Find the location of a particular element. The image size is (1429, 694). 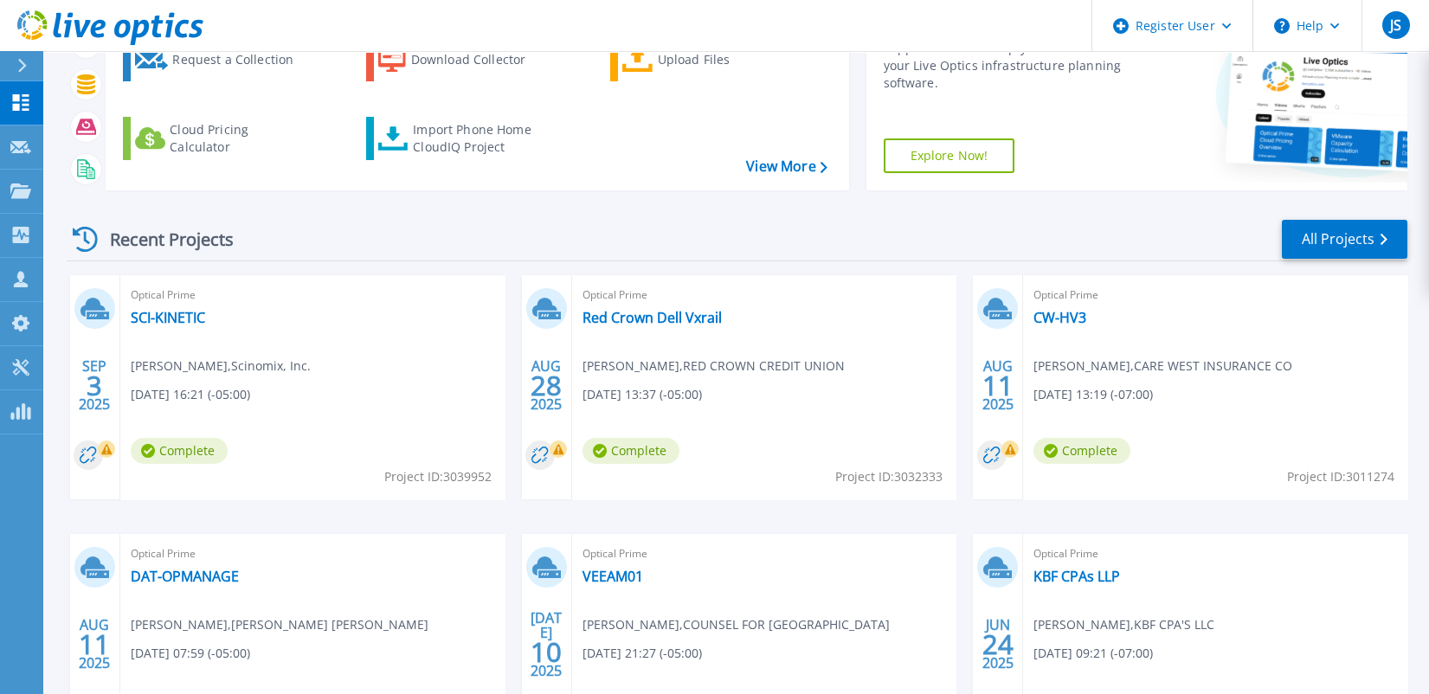

div: Find tutorials, instructional guides and other support videos to help you make the most of your L... is located at coordinates (1021, 57).